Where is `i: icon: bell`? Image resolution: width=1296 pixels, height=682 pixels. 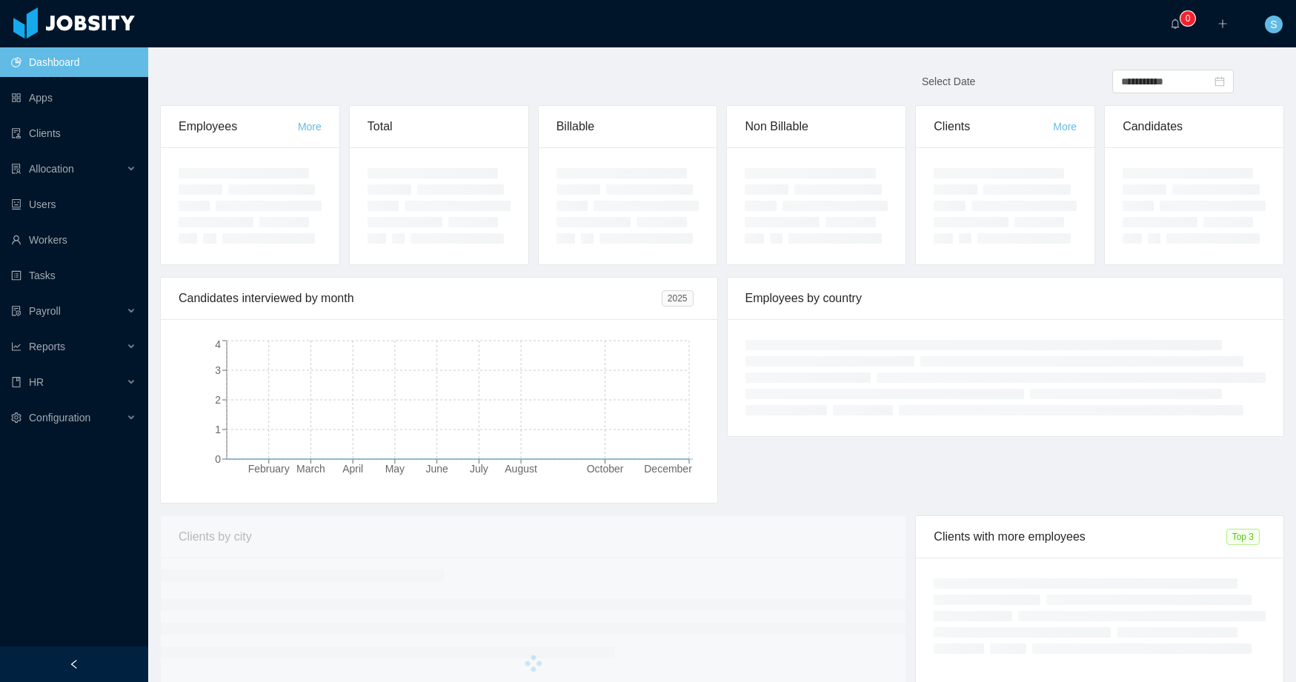 i: icon: bell is located at coordinates (1175, 24).